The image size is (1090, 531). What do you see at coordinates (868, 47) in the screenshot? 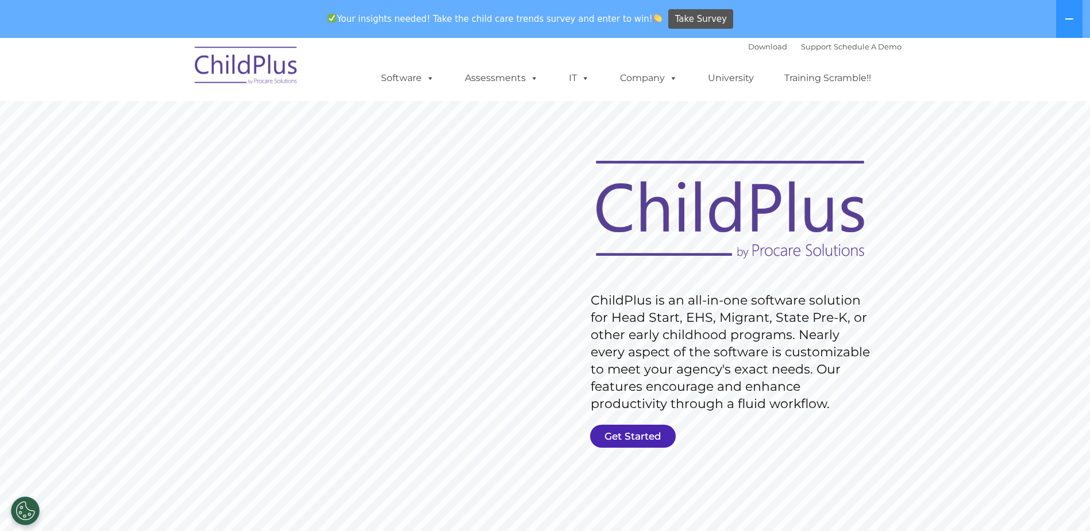
I see `a: Schedule A Demo` at bounding box center [868, 47].